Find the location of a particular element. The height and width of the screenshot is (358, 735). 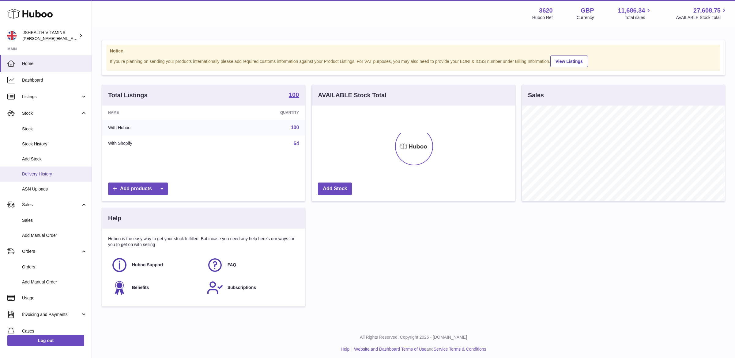

a: Benefits is located at coordinates (156, 287).